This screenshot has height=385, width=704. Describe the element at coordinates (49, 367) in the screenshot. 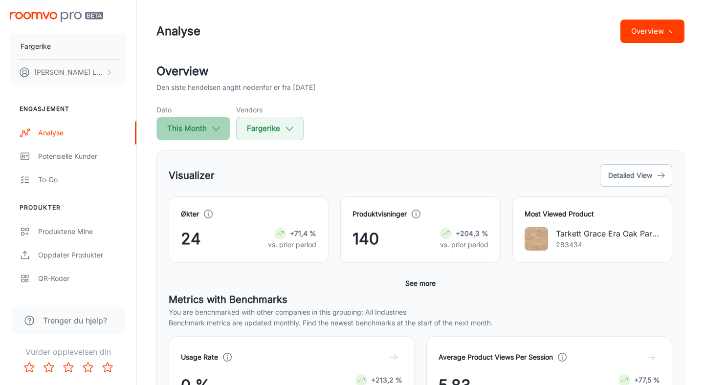

I see `button: Rate 2 star` at that location.